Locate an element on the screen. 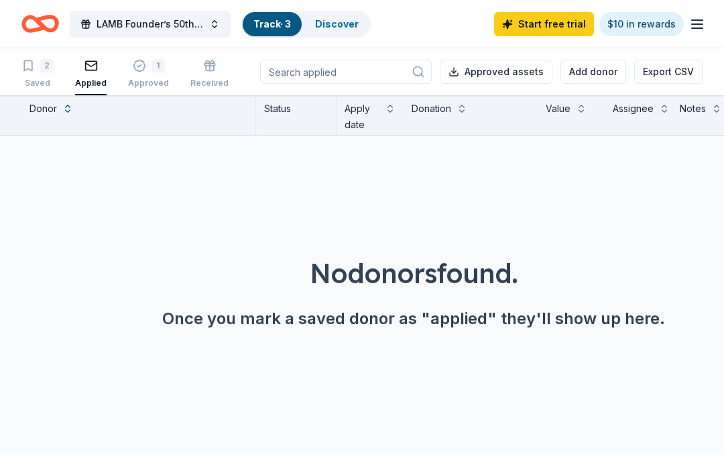 Image resolution: width=724 pixels, height=455 pixels. div: Received is located at coordinates (209, 83).